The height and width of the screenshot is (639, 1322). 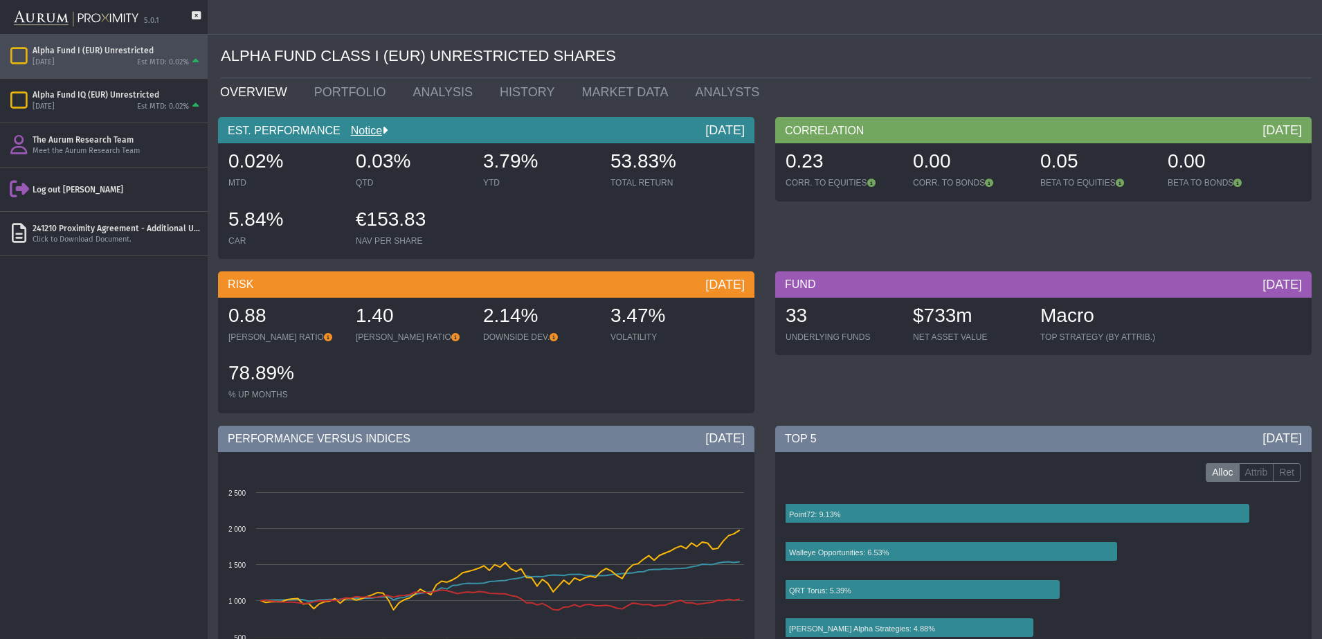 What do you see at coordinates (1256, 473) in the screenshot?
I see `label: Attrib` at bounding box center [1256, 473].